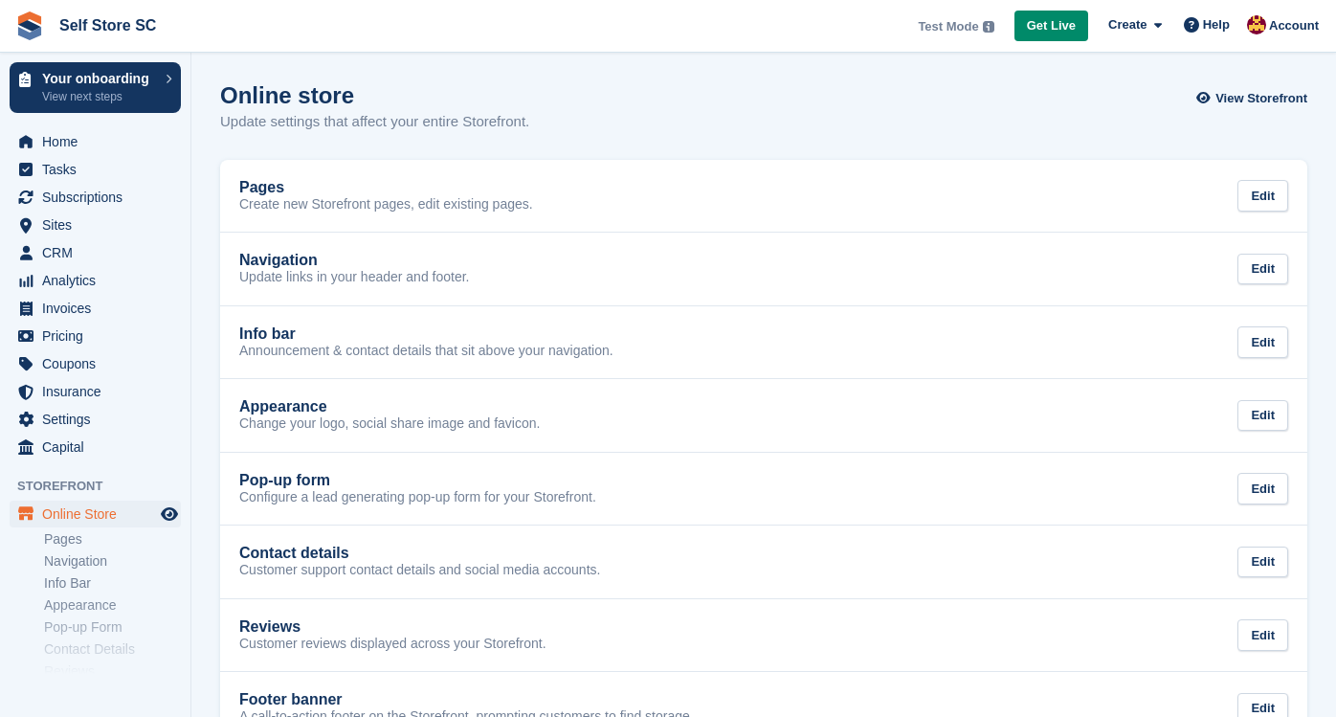 The height and width of the screenshot is (717, 1336). Describe the element at coordinates (95, 87) in the screenshot. I see `a: Your onboarding View next steps` at that location.